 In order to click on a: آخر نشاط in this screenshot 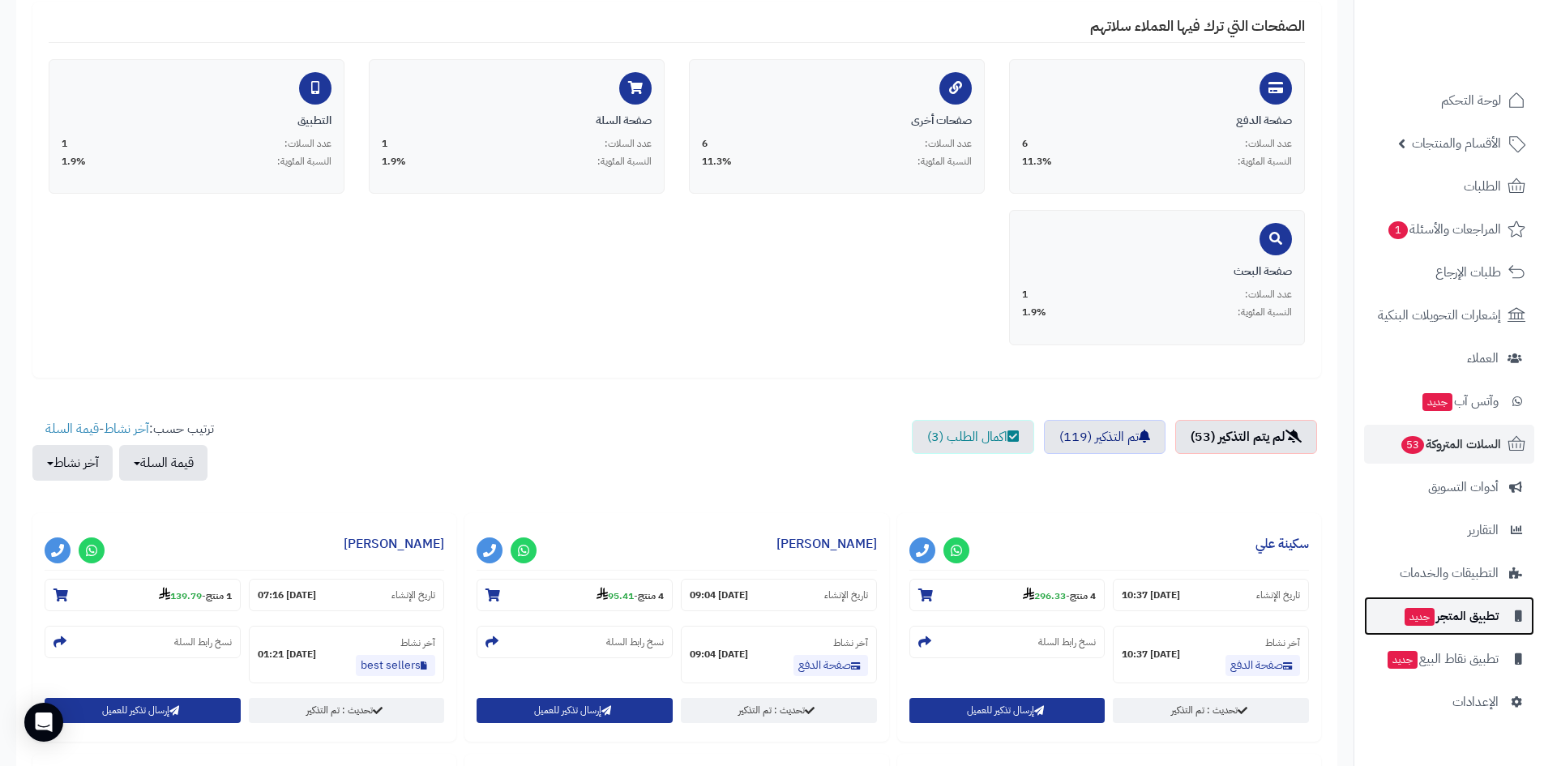, I will do `click(126, 429)`.